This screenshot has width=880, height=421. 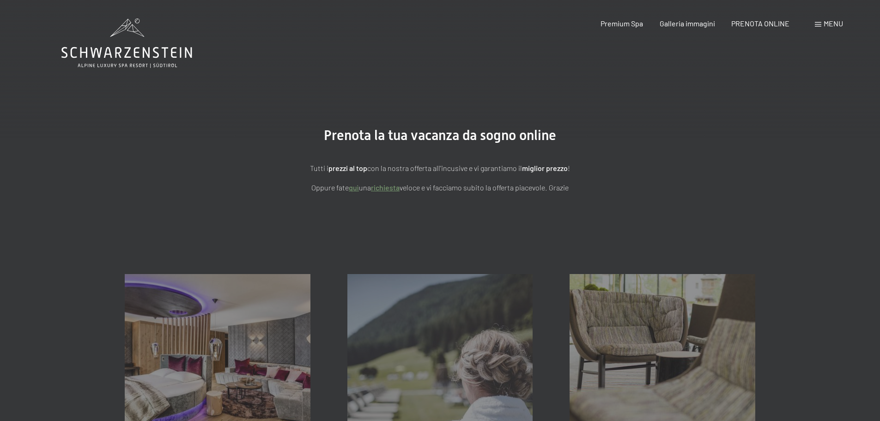 What do you see at coordinates (440, 188) in the screenshot?
I see `p: Oppure fate una veloce e vi facciamo subito la offerta piacevole. Grazie` at bounding box center [440, 188].